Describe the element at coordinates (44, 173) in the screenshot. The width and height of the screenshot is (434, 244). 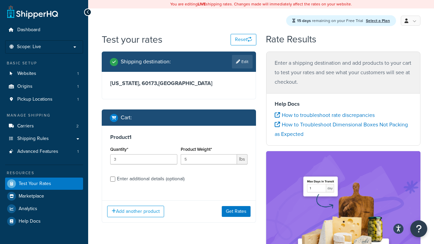
I see `div: Resources` at that location.